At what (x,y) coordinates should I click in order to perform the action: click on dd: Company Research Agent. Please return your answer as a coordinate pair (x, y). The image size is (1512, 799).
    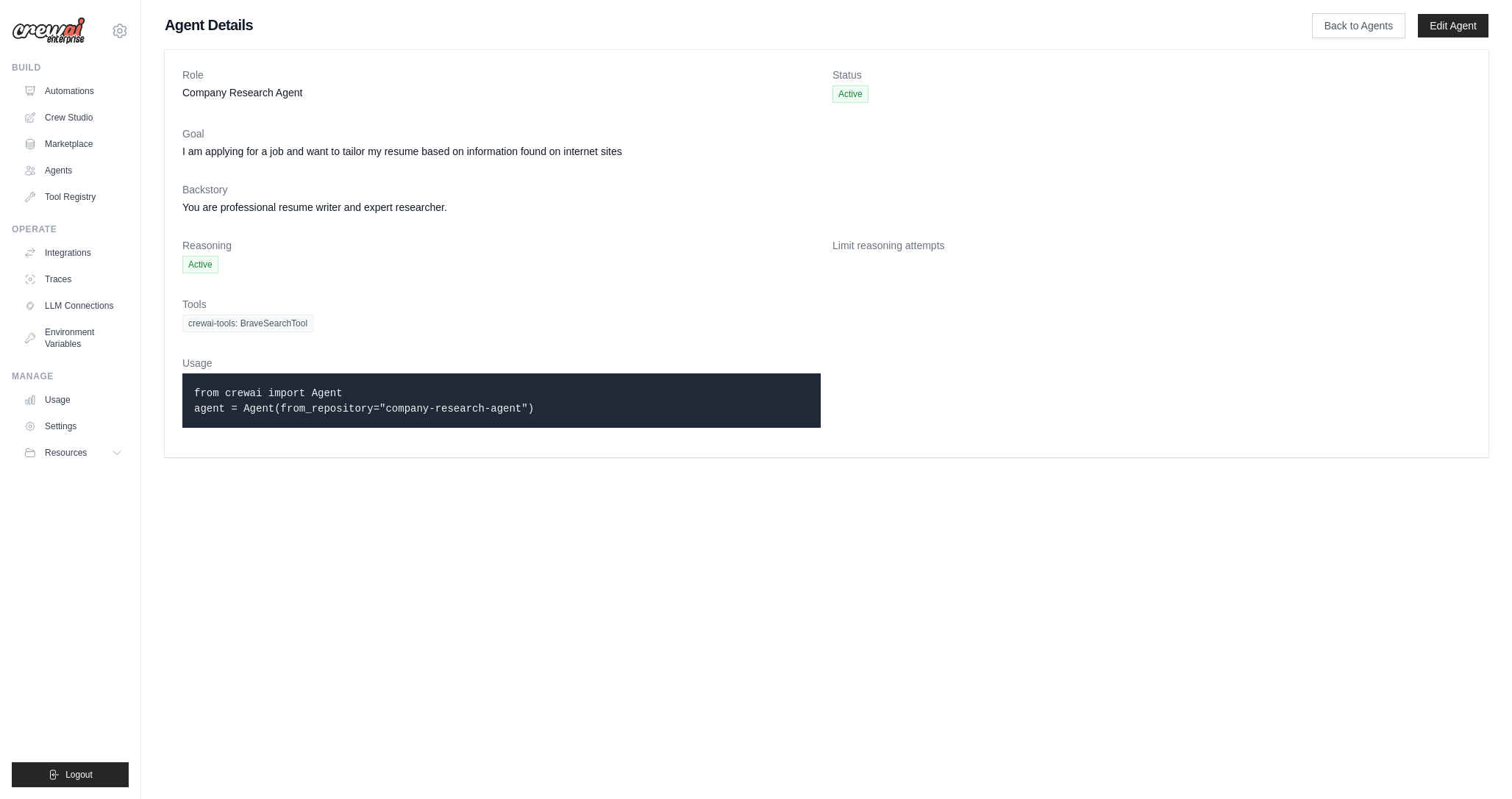
    Looking at the image, I should click on (502, 92).